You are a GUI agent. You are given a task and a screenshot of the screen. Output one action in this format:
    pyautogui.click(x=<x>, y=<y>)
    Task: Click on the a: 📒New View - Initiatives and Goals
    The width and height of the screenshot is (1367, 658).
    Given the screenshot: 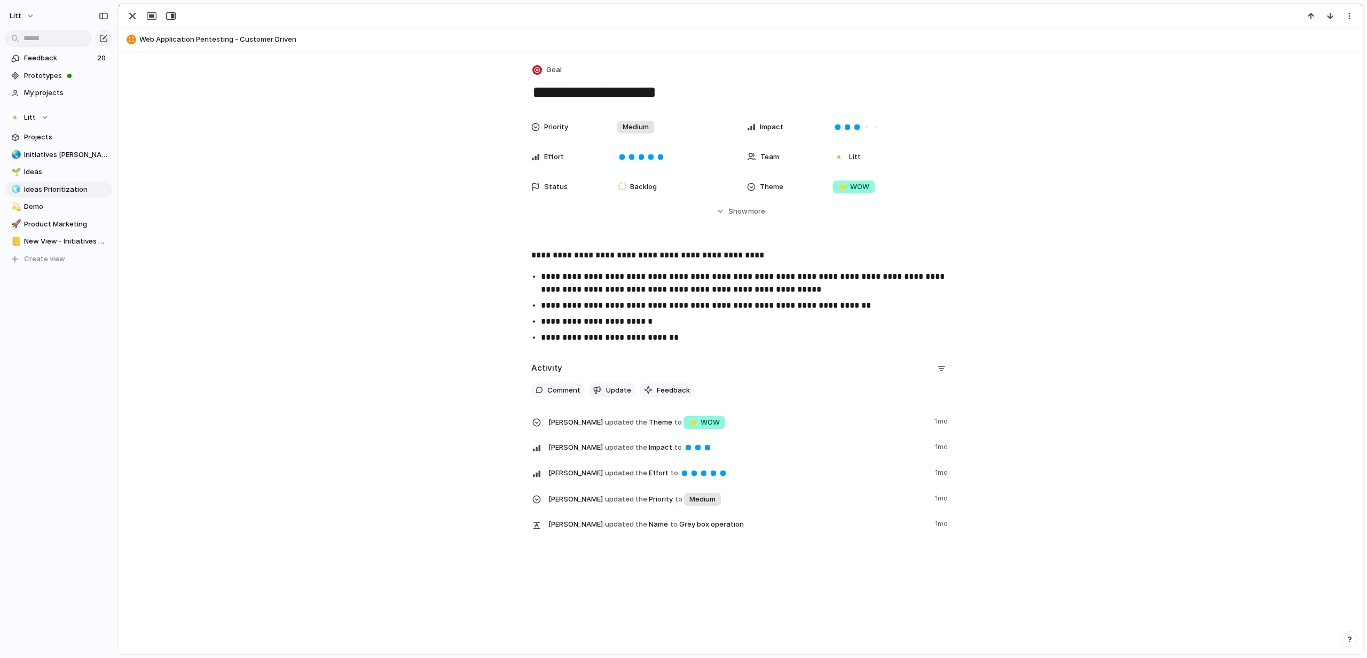 What is the action you would take?
    pyautogui.click(x=59, y=241)
    